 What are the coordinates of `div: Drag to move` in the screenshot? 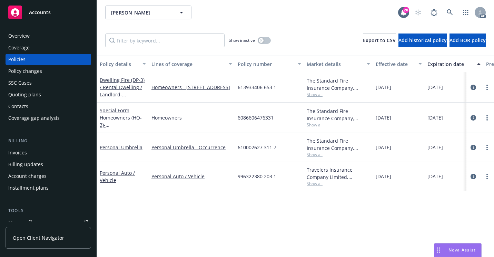 It's located at (438, 250).